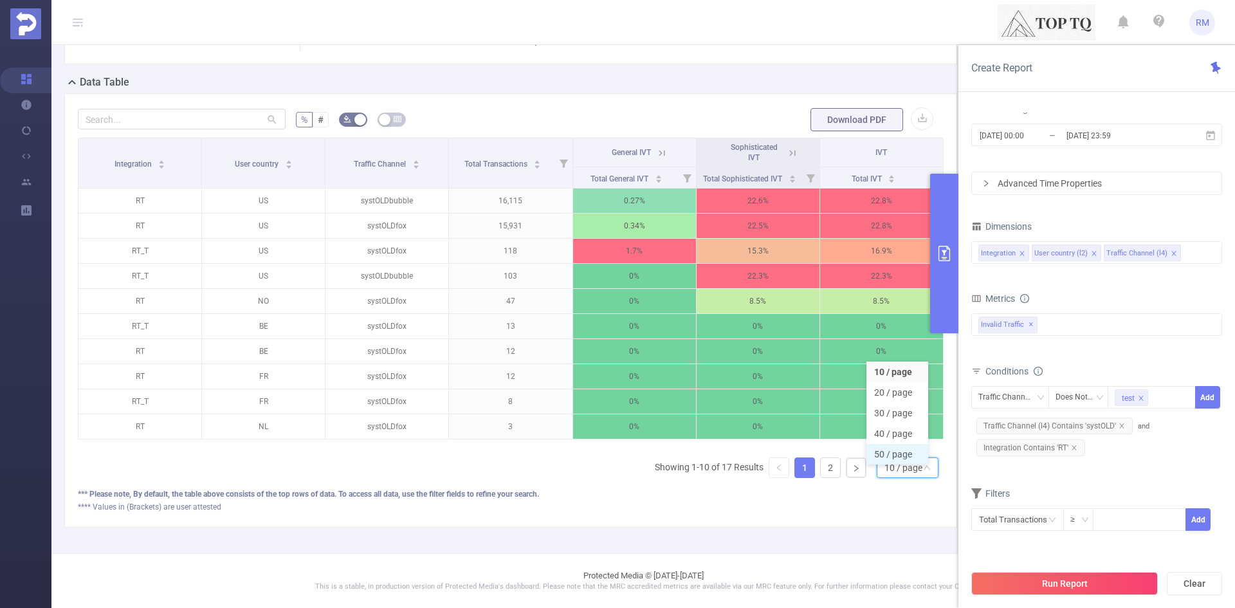  Describe the element at coordinates (1065, 583) in the screenshot. I see `button: Run Report` at that location.